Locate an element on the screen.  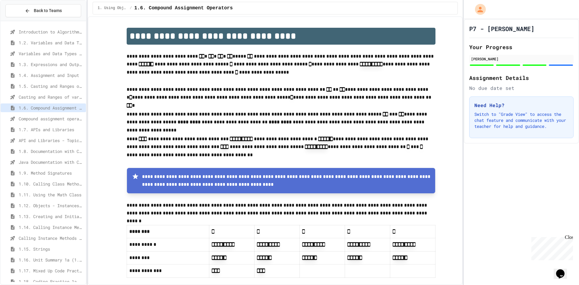
span: Variables and Data Types - Quiz is located at coordinates (51, 53).